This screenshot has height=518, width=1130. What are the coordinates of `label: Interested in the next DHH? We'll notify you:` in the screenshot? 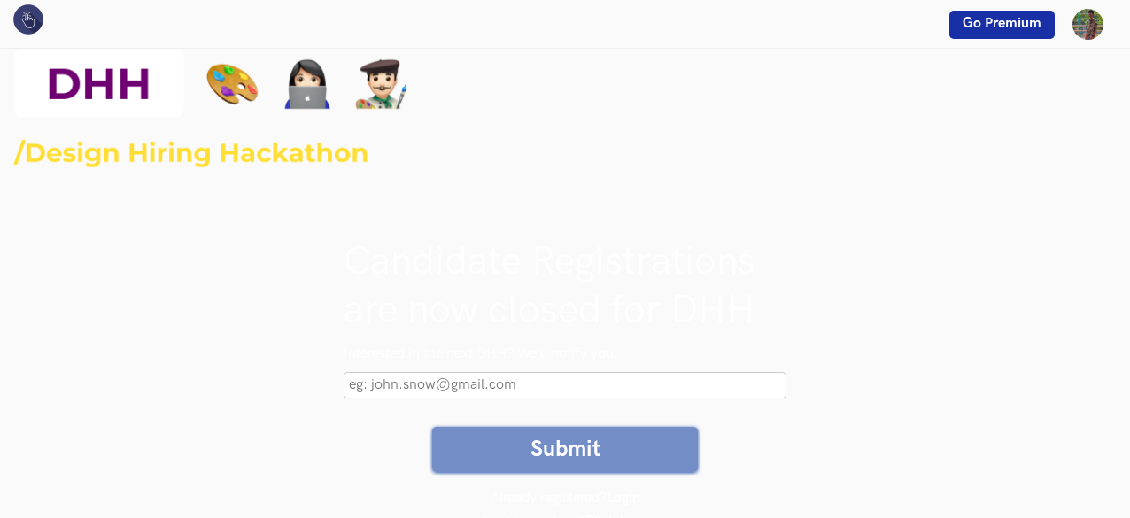 It's located at (565, 354).